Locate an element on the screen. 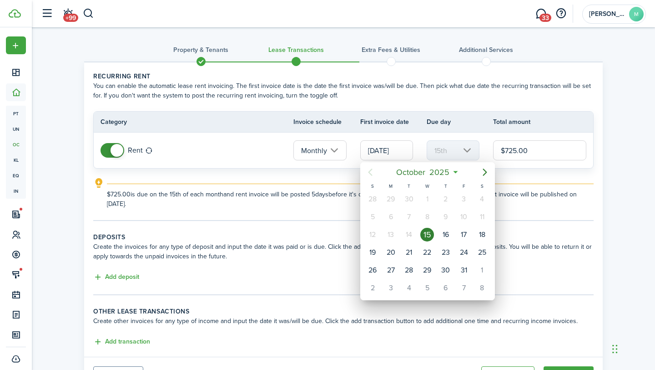 The width and height of the screenshot is (655, 370). div: Thursday, October 30, 2025 is located at coordinates (446, 270).